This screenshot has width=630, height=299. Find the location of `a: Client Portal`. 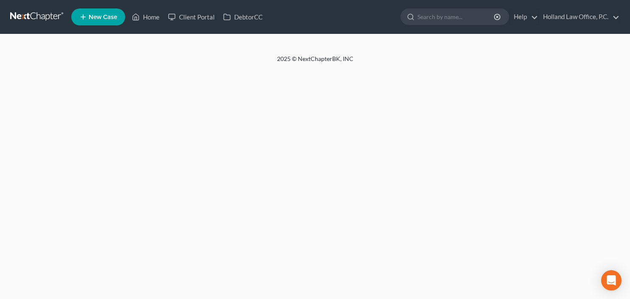

a: Client Portal is located at coordinates (191, 17).